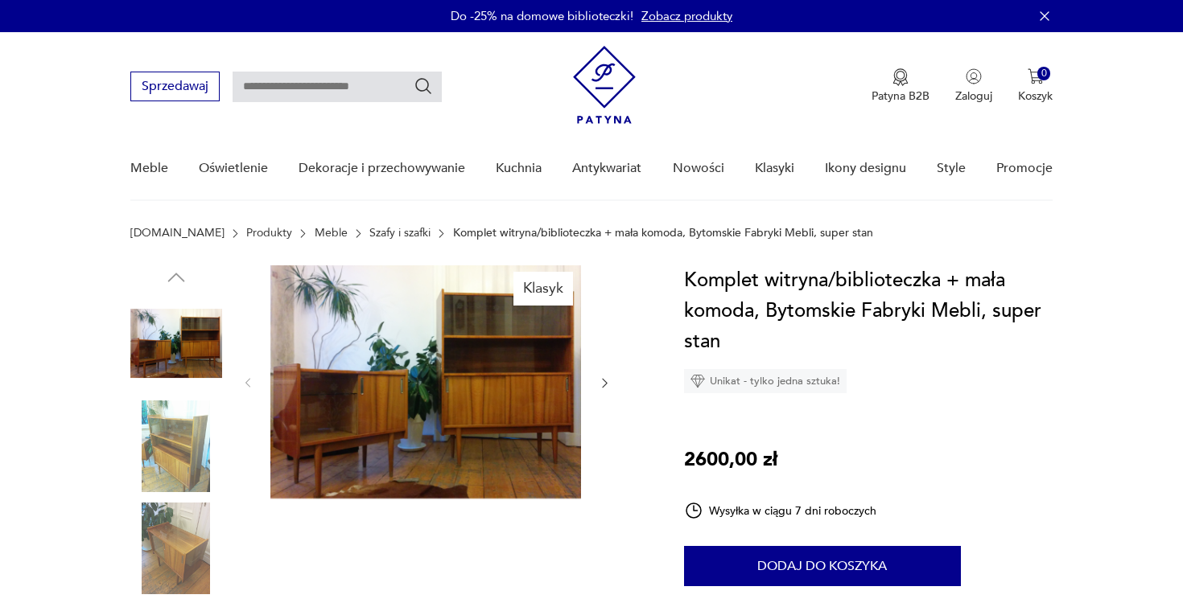 This screenshot has height=603, width=1183. Describe the element at coordinates (730, 460) in the screenshot. I see `p: 2600,00 zł` at that location.